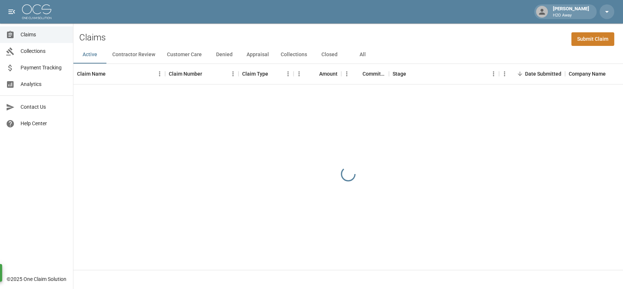  What do you see at coordinates (571, 15) in the screenshot?
I see `p: H2O Away` at bounding box center [571, 15].